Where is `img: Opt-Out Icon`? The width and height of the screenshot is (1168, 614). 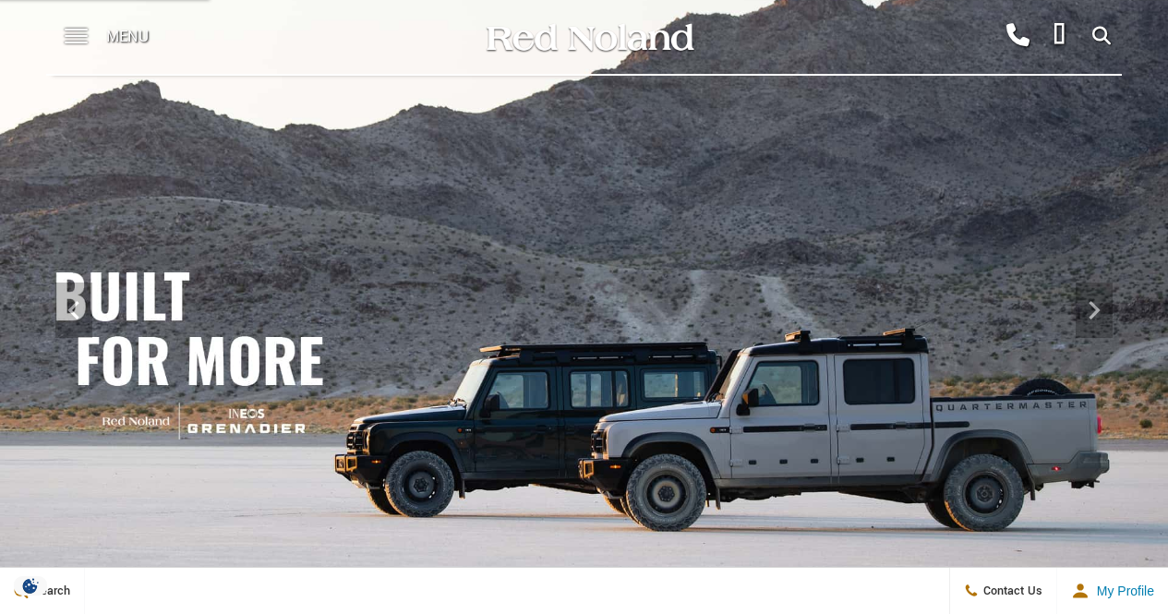 img: Opt-Out Icon is located at coordinates (30, 585).